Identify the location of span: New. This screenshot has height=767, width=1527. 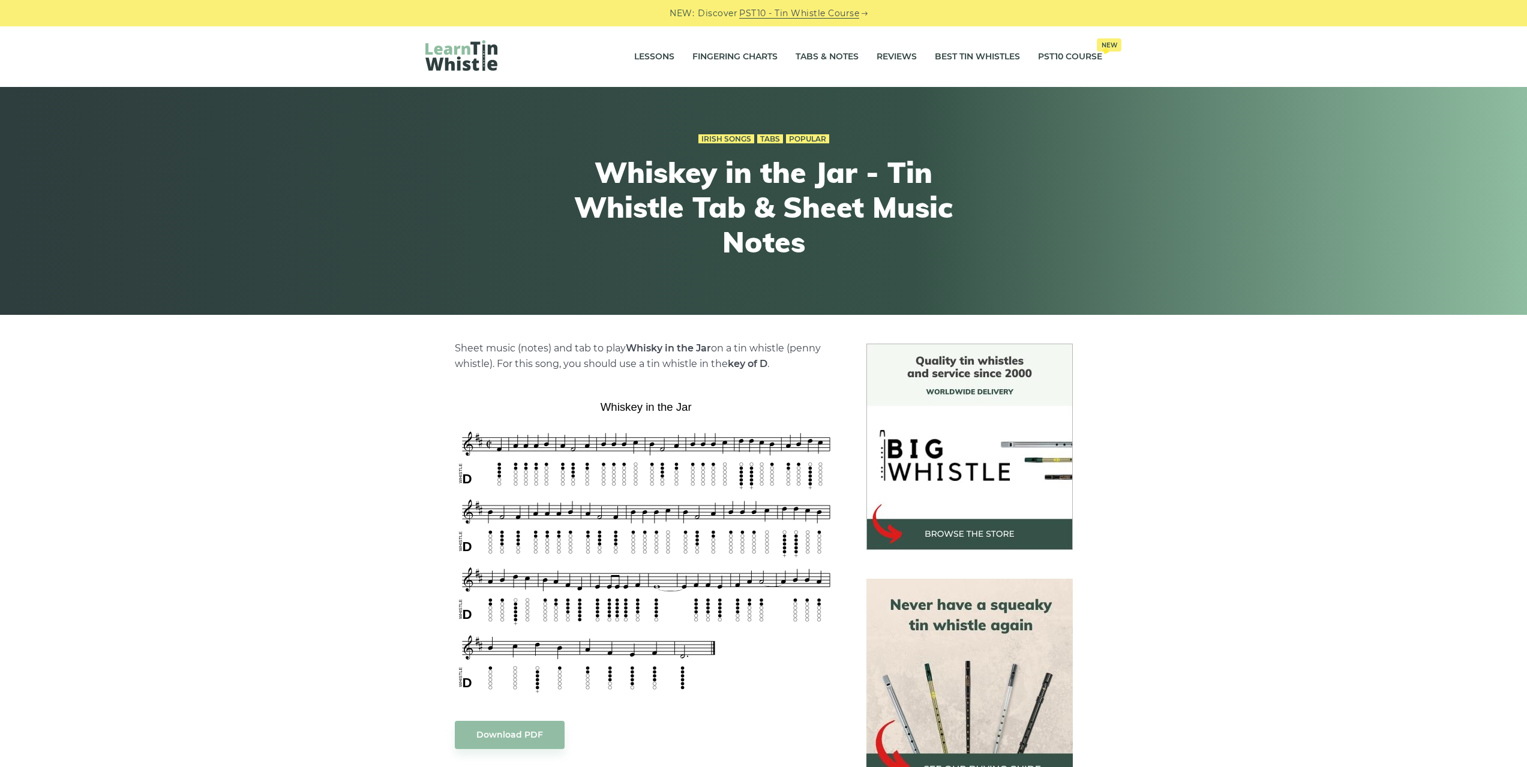
(1109, 45).